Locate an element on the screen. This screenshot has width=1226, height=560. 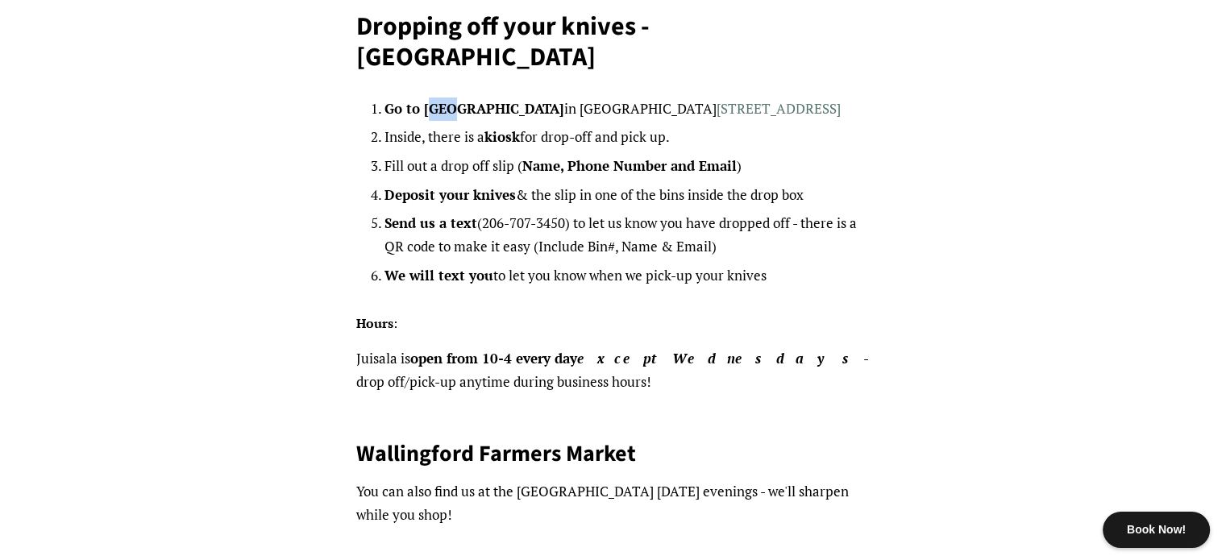
p: Juisala is - drop off/pick-up anytime during business hours! is located at coordinates (613, 371).